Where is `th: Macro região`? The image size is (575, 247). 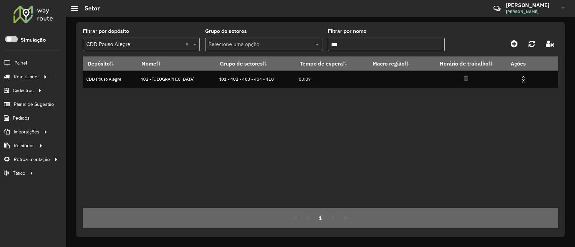
th: Macro região is located at coordinates (397, 64).